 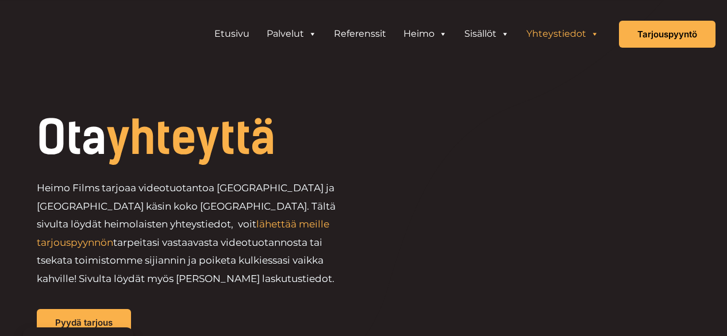 What do you see at coordinates (69, 34) in the screenshot?
I see `img: Heimo Filmsin logo` at bounding box center [69, 34].